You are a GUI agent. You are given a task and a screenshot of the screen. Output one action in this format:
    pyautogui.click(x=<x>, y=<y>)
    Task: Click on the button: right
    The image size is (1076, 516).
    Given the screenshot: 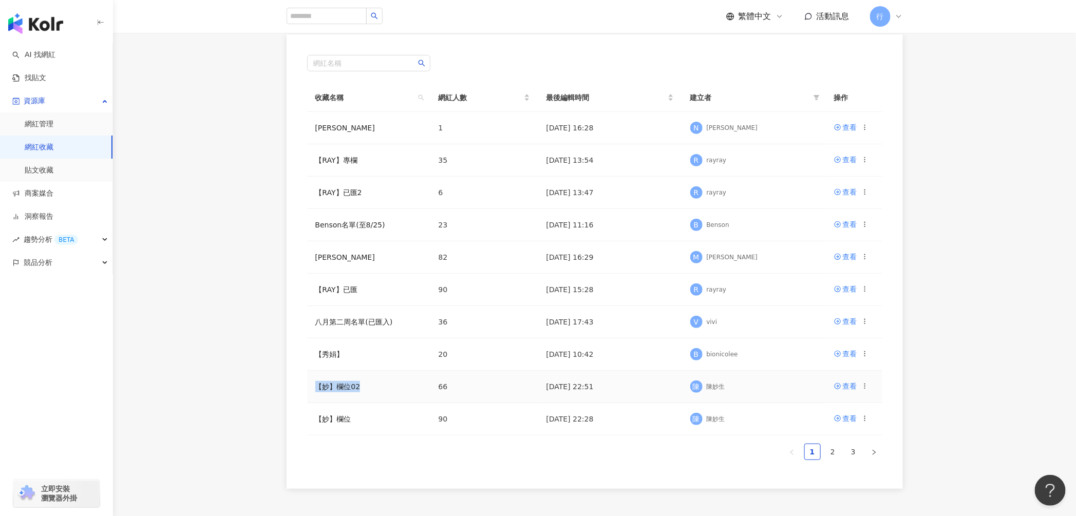 What is the action you would take?
    pyautogui.click(x=874, y=452)
    